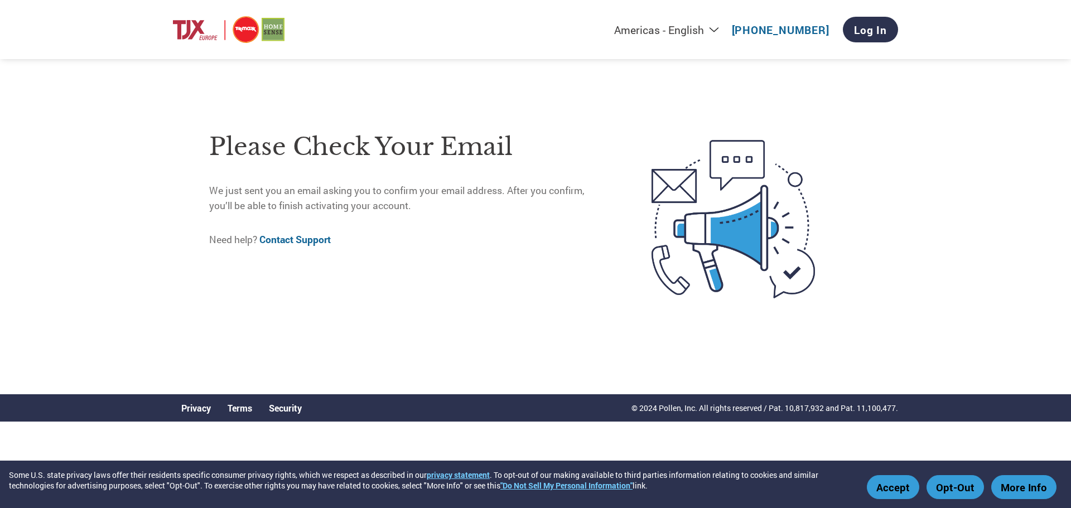 Image resolution: width=1071 pixels, height=508 pixels. I want to click on button: Opt-Out, so click(955, 487).